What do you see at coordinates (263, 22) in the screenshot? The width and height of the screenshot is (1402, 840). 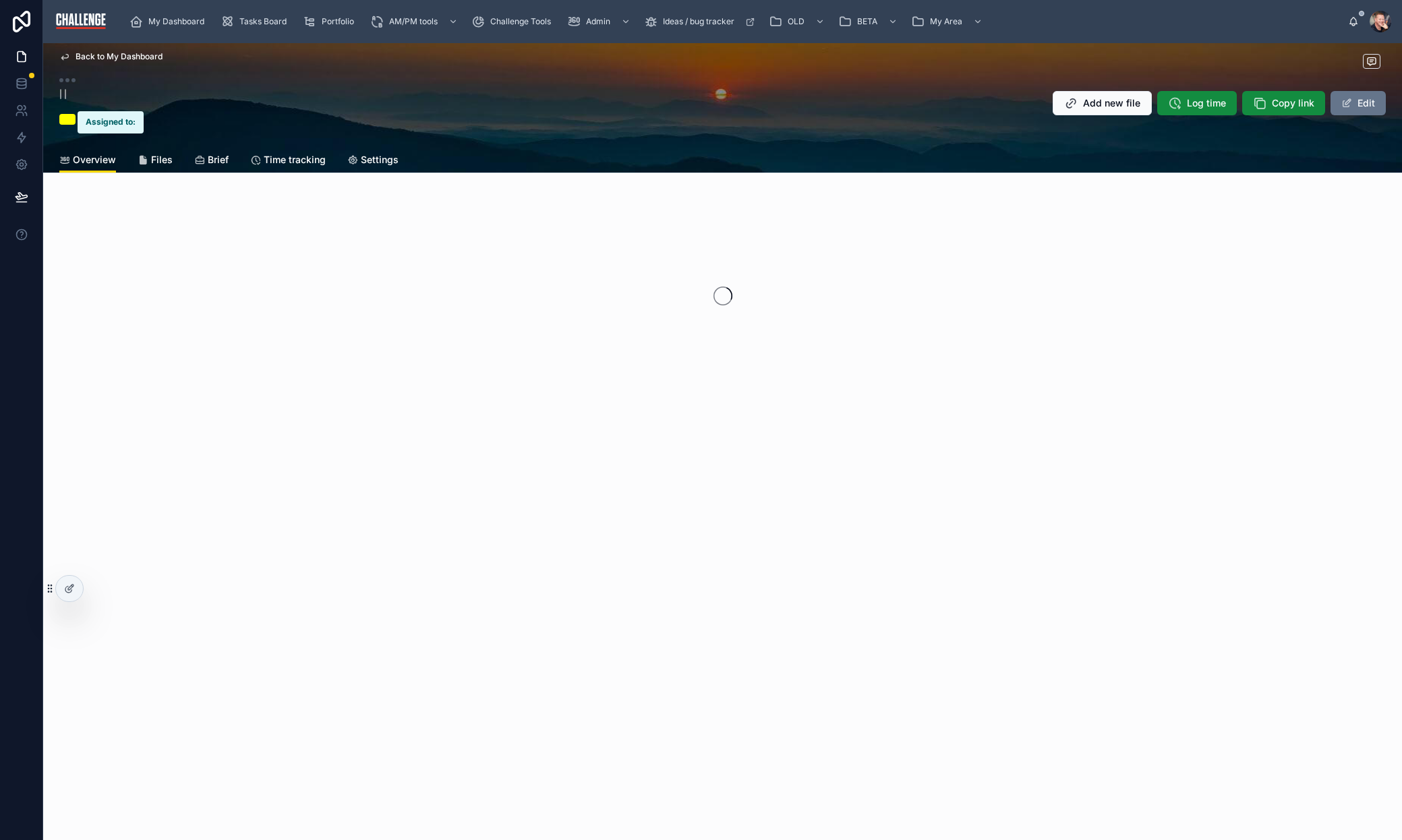 I see `span: Tasks Board` at bounding box center [263, 22].